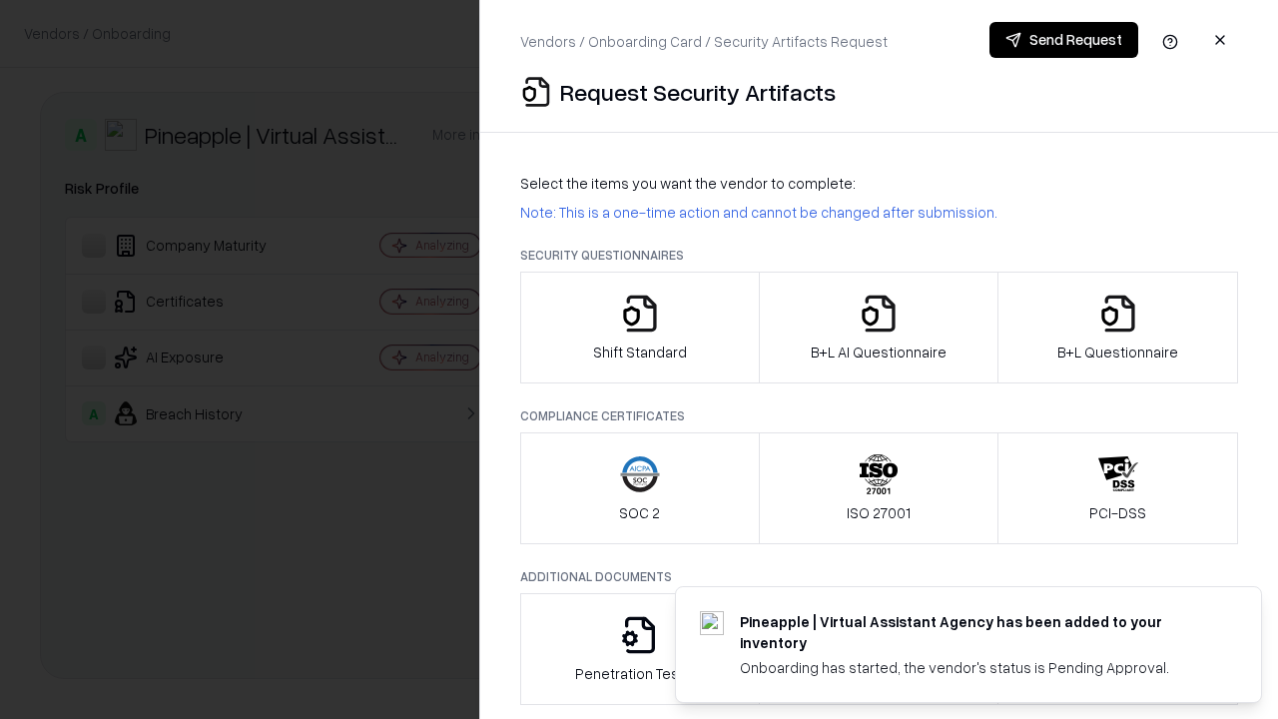 The width and height of the screenshot is (1278, 719). What do you see at coordinates (879, 212) in the screenshot?
I see `p: Note: This is a one-time action and cannot be changed after submission.` at bounding box center [879, 212].